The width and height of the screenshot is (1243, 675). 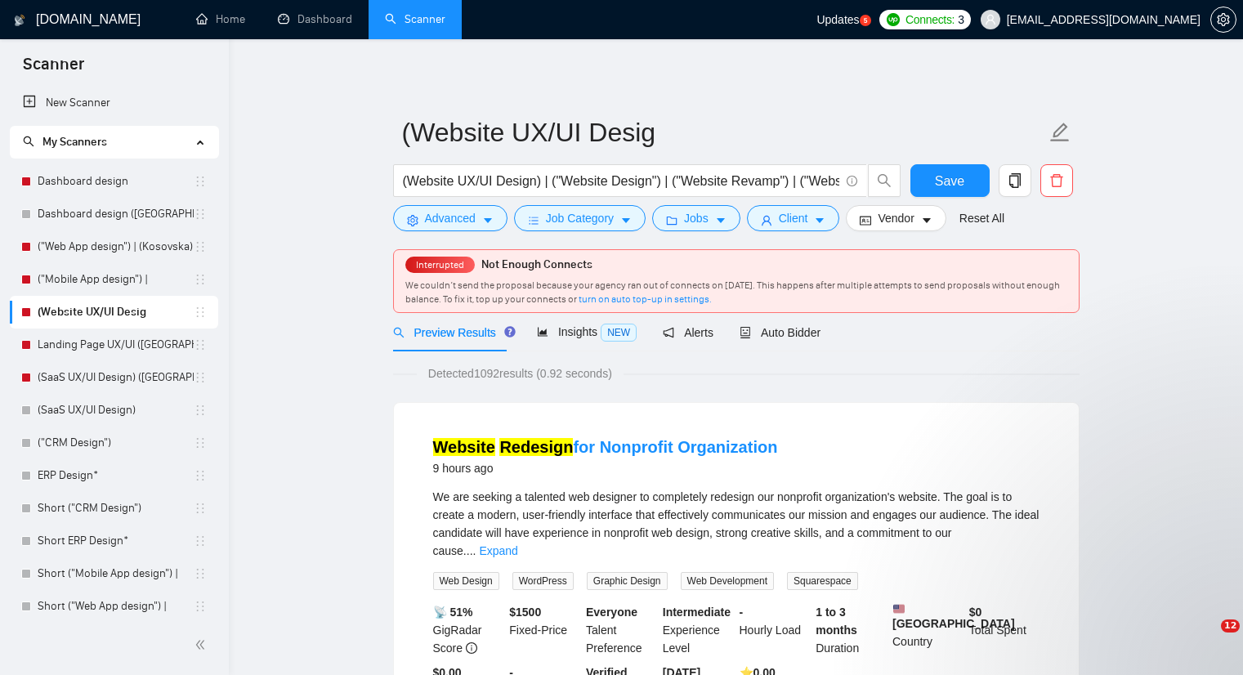 I want to click on a: Short ERP Design*, so click(x=115, y=541).